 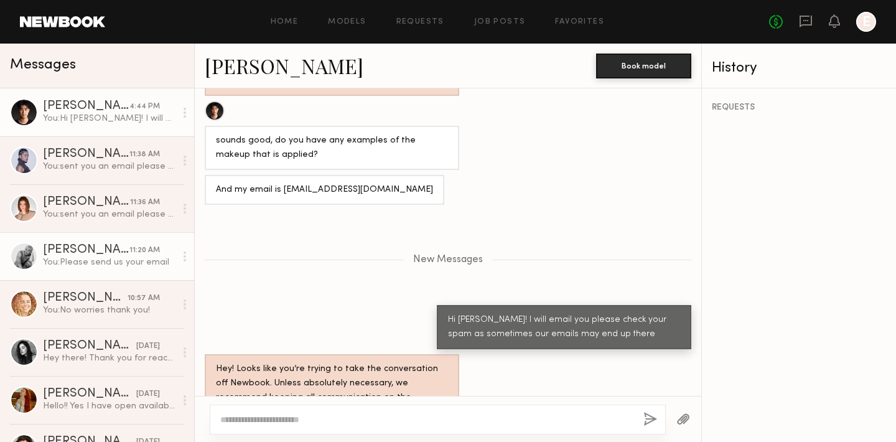 What do you see at coordinates (579, 22) in the screenshot?
I see `a: Favorites` at bounding box center [579, 22].